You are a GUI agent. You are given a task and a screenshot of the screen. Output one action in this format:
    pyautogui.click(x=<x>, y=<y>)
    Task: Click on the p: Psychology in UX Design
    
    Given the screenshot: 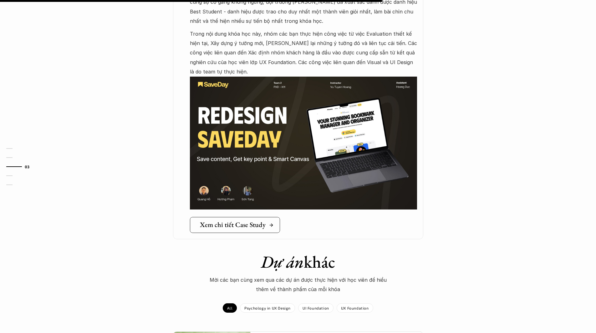 What is the action you would take?
    pyautogui.click(x=267, y=308)
    